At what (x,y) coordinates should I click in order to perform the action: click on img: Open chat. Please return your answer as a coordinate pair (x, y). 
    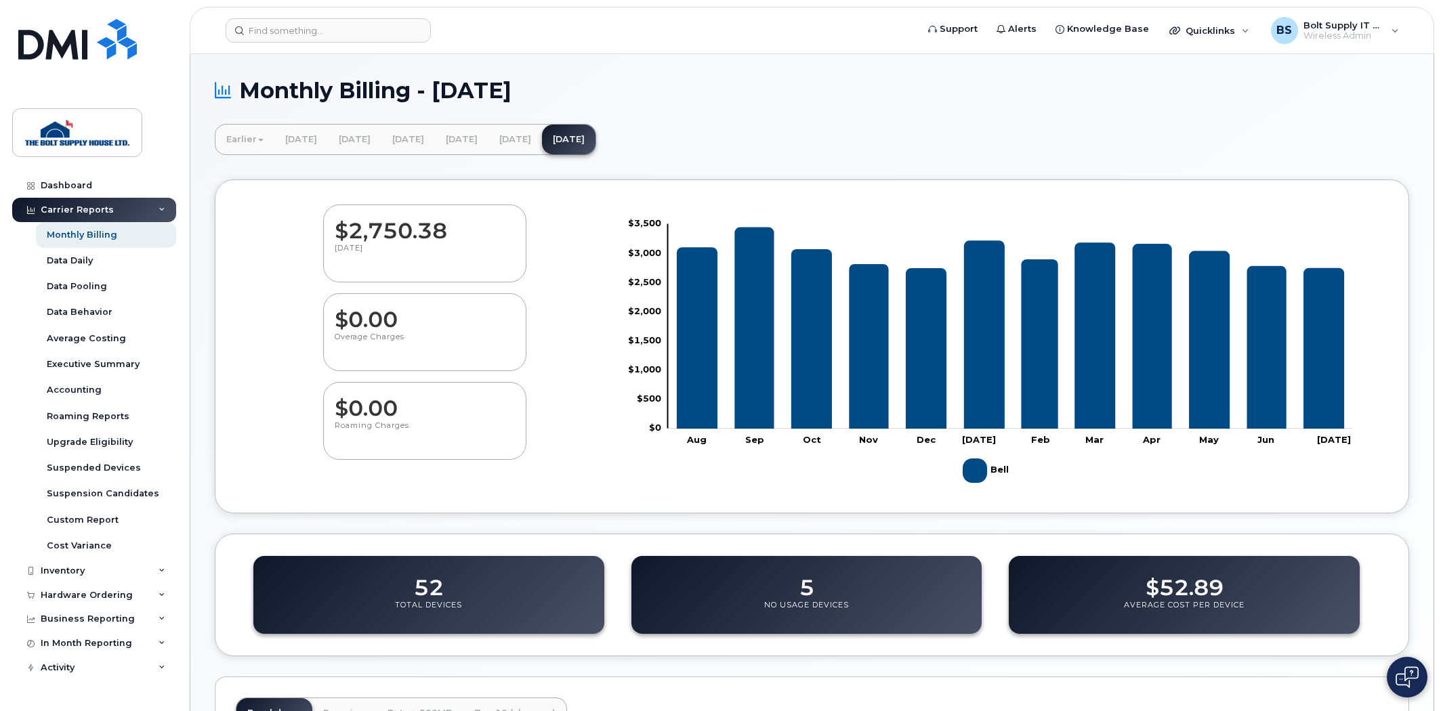
    Looking at the image, I should click on (1407, 678).